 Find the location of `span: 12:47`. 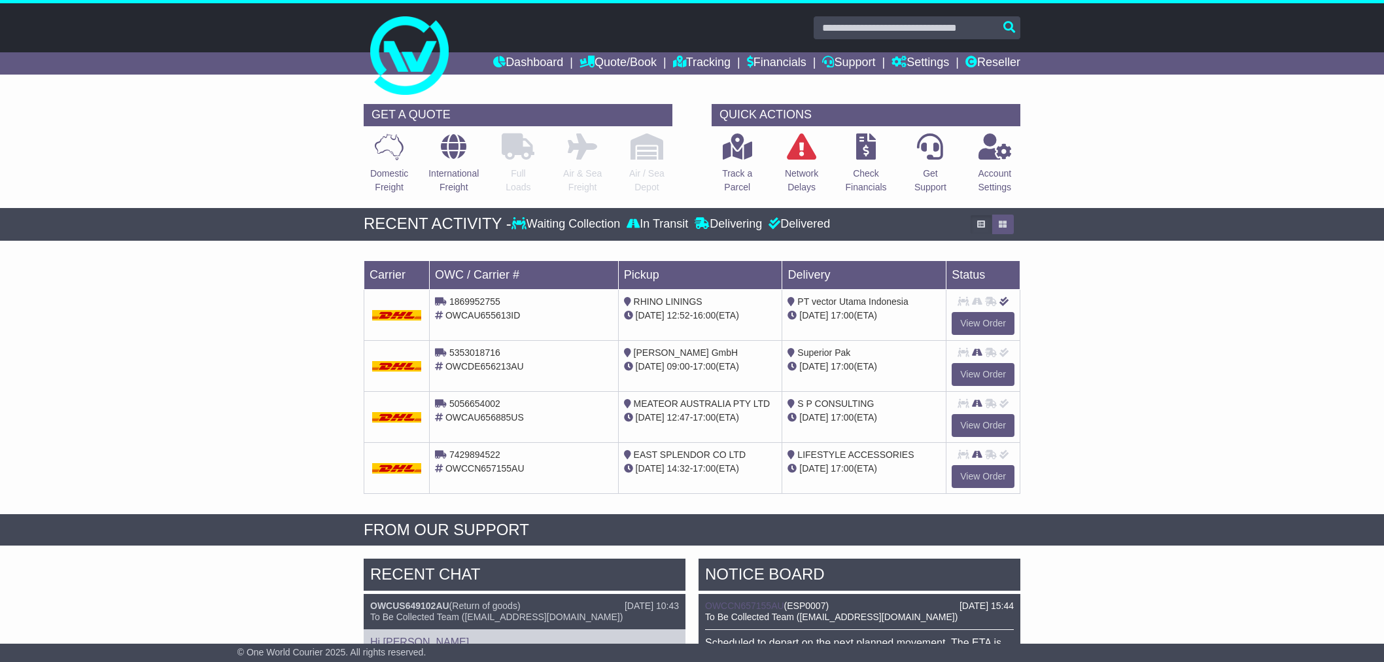

span: 12:47 is located at coordinates (678, 417).